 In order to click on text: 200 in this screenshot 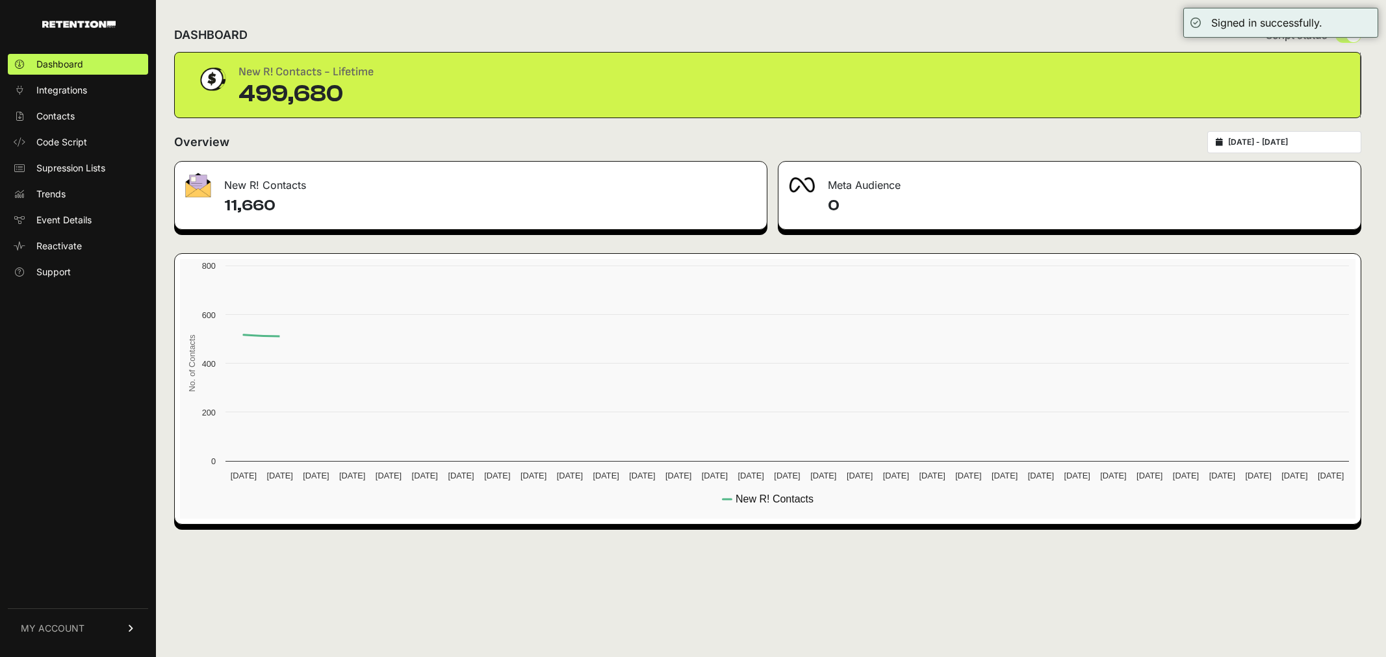, I will do `click(209, 413)`.